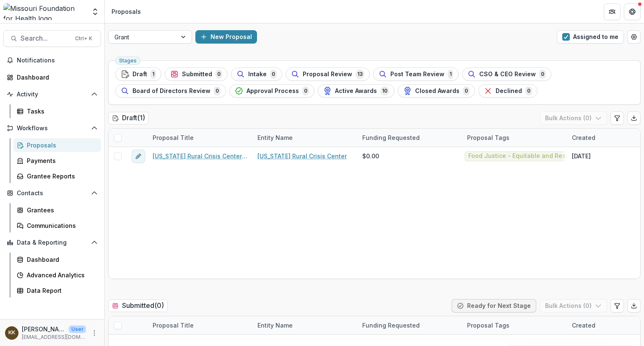 This screenshot has width=644, height=346. What do you see at coordinates (57, 275) in the screenshot?
I see `a: Advanced Analytics` at bounding box center [57, 275].